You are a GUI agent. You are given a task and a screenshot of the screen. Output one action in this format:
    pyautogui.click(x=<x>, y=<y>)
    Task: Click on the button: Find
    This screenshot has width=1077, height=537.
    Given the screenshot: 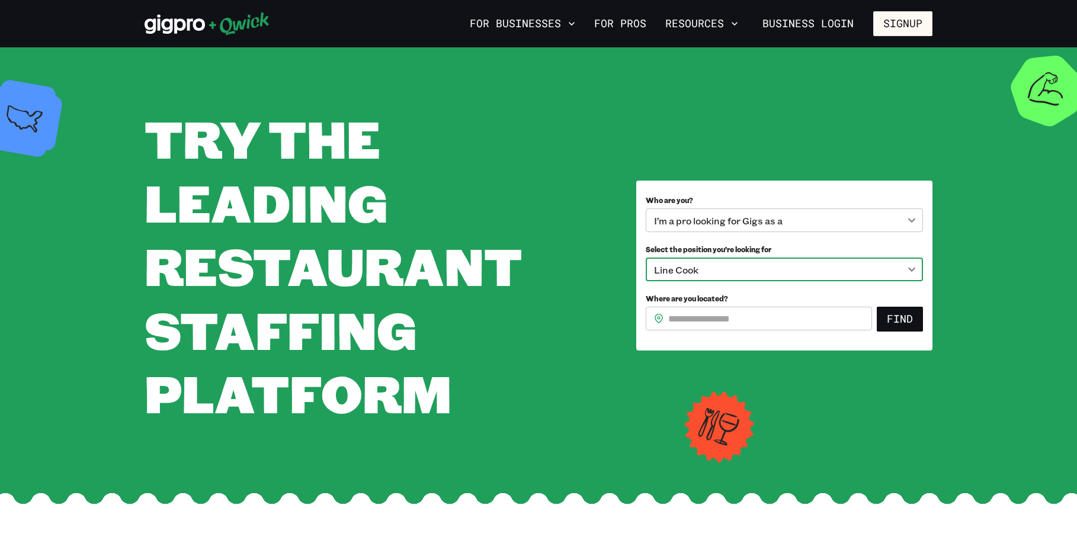 What is the action you would take?
    pyautogui.click(x=900, y=319)
    